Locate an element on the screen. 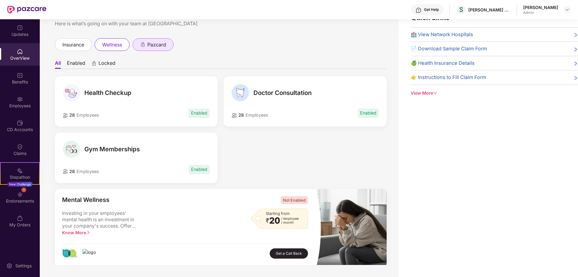 The image size is (578, 277). img: svg+xml;base64,PHN2ZyBpZD0iSG9tZSIgeG1sbnM9Imh0dHA6Ly93d3cudzMub3JnLzIwMDAvc3ZnIiB3aWR0aD0iMjAiIG... is located at coordinates (20, 52).